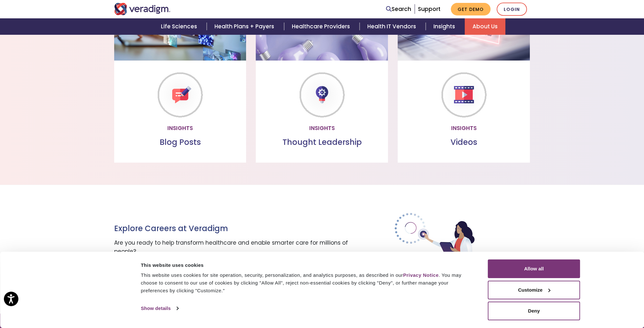 The height and width of the screenshot is (328, 644). Describe the element at coordinates (512, 9) in the screenshot. I see `a: Login` at that location.